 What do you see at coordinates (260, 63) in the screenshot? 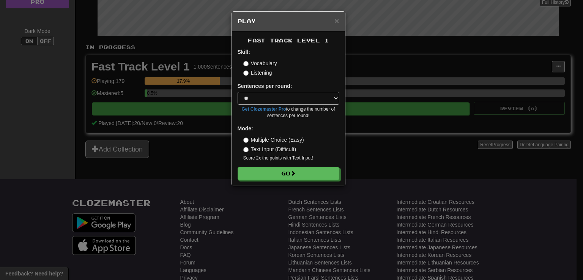
I see `label: Vocabulary` at bounding box center [260, 63].